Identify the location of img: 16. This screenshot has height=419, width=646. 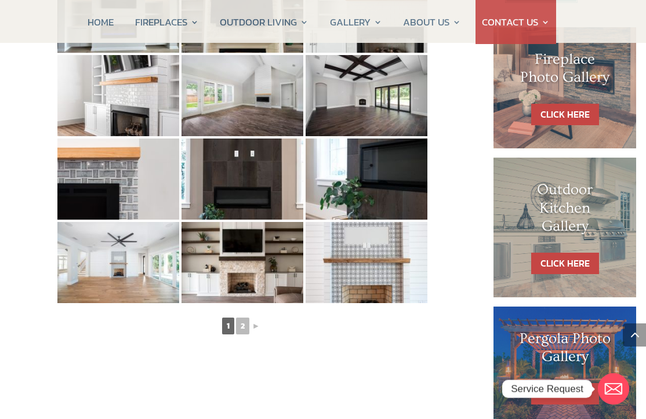
(118, 96).